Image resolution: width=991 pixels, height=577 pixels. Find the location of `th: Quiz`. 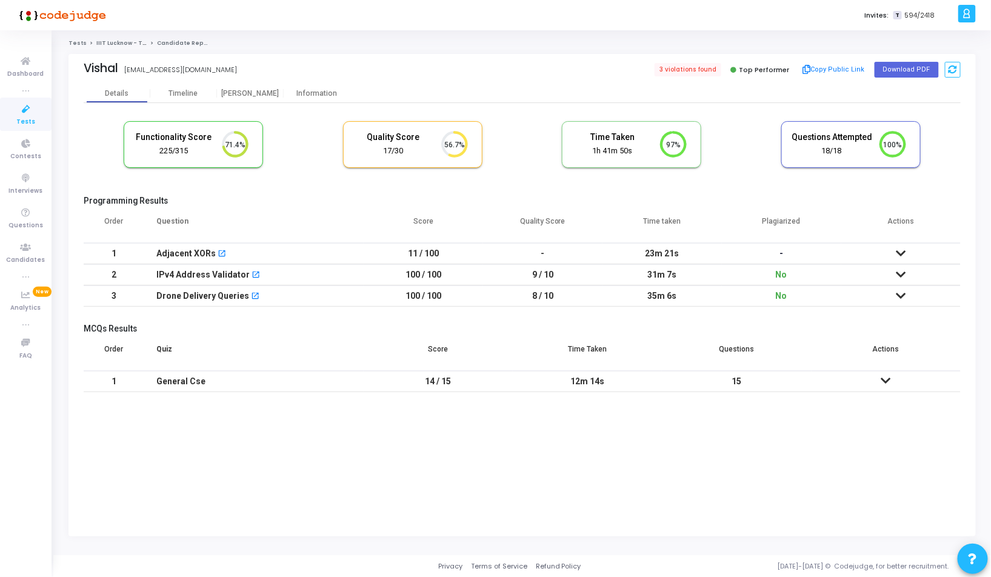

th: Quiz is located at coordinates (254, 354).